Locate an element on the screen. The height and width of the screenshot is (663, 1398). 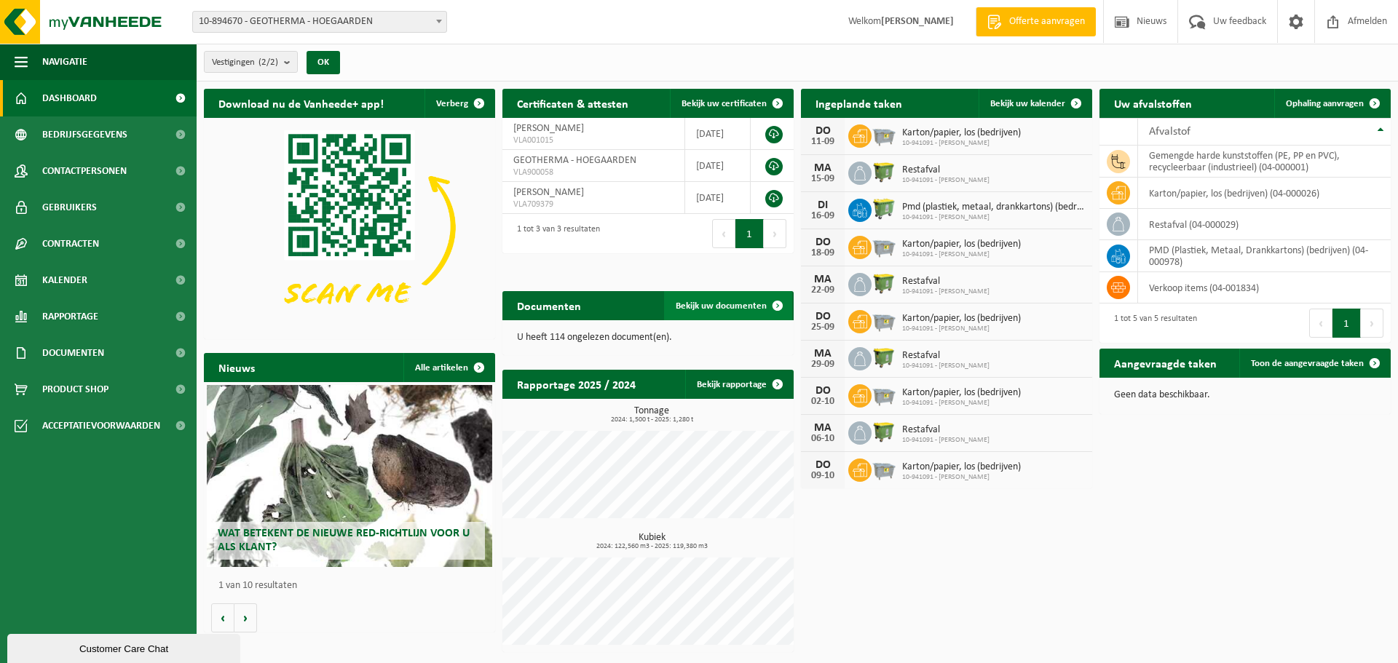
div: 22-09 is located at coordinates (823, 290).